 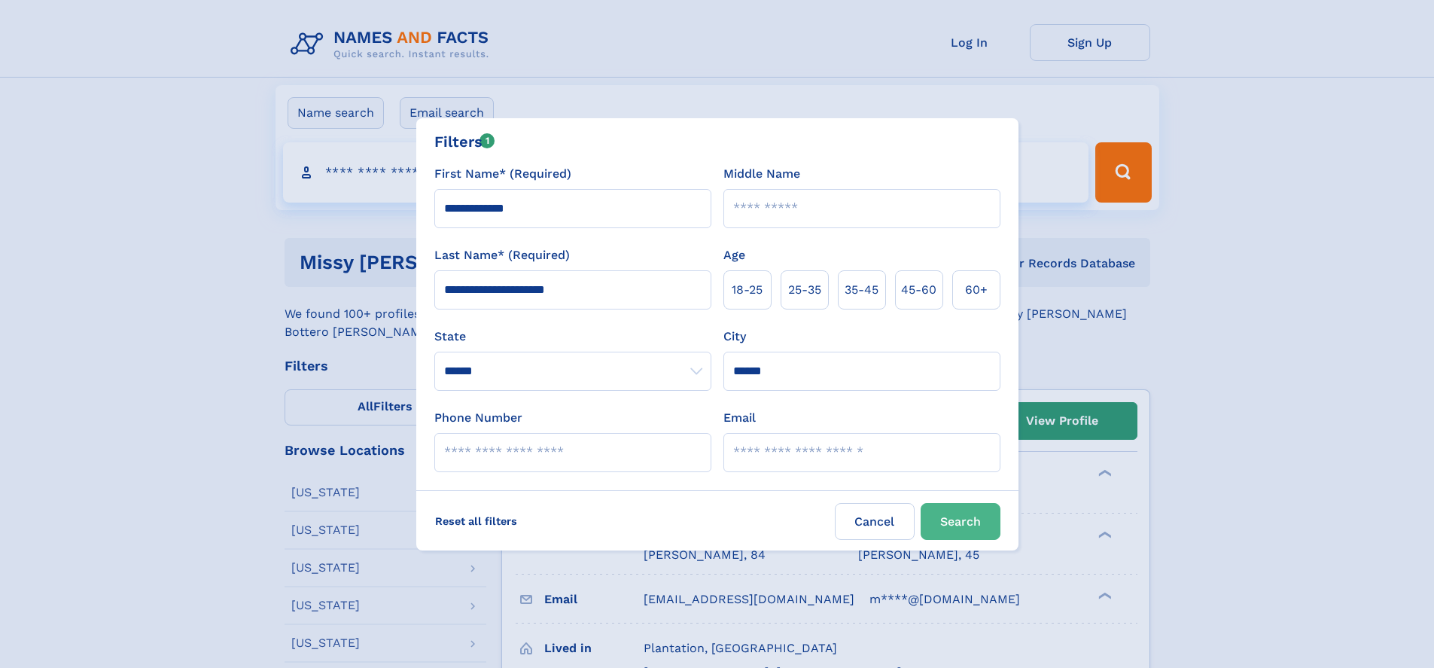 I want to click on label: Cancel, so click(x=874, y=521).